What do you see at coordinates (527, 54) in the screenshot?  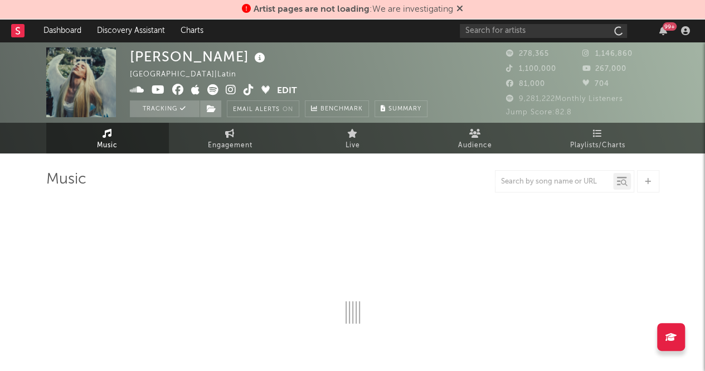 I see `span: 278,365` at bounding box center [527, 54].